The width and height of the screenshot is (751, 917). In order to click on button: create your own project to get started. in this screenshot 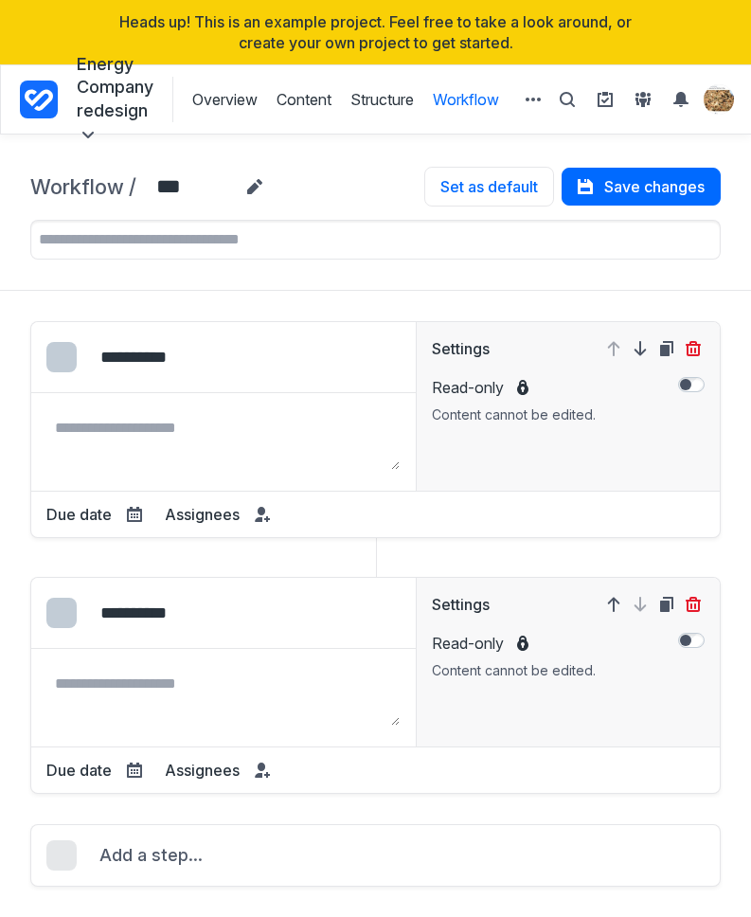, I will do `click(376, 43)`.